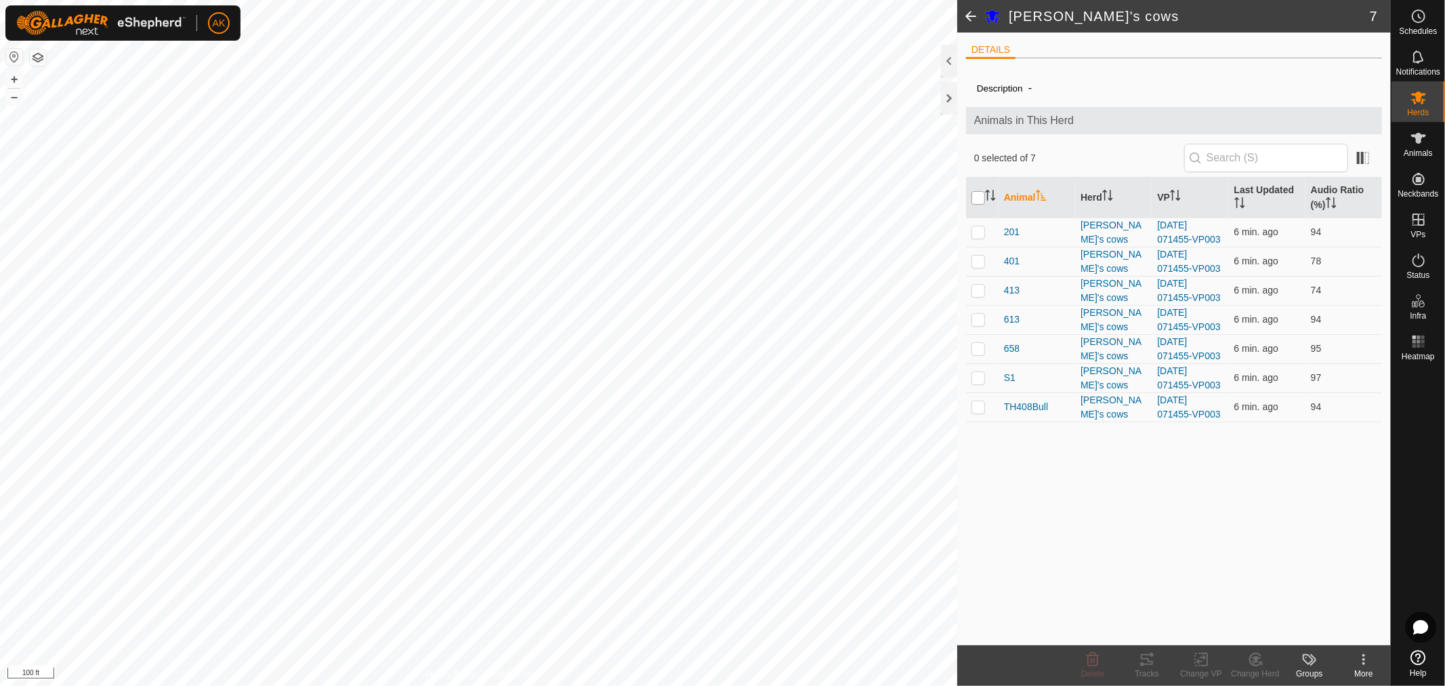 The width and height of the screenshot is (1445, 686). Describe the element at coordinates (1418, 673) in the screenshot. I see `span: Help` at that location.